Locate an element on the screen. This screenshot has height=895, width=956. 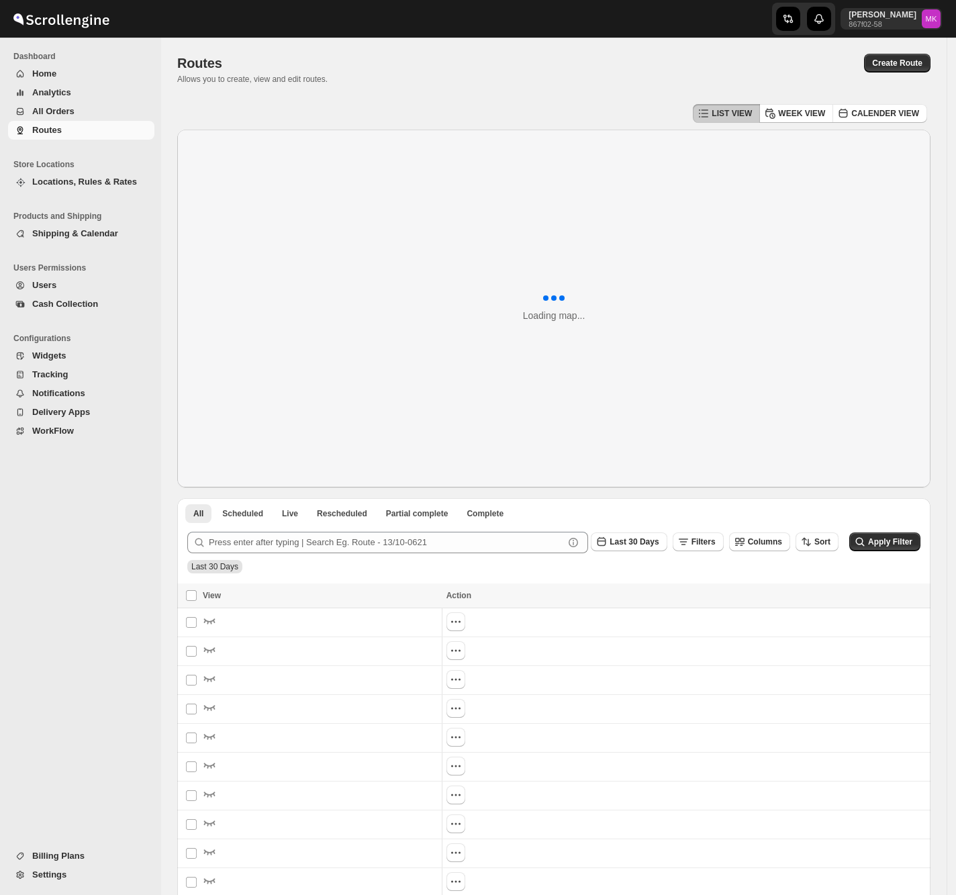
span: All is located at coordinates (198, 513).